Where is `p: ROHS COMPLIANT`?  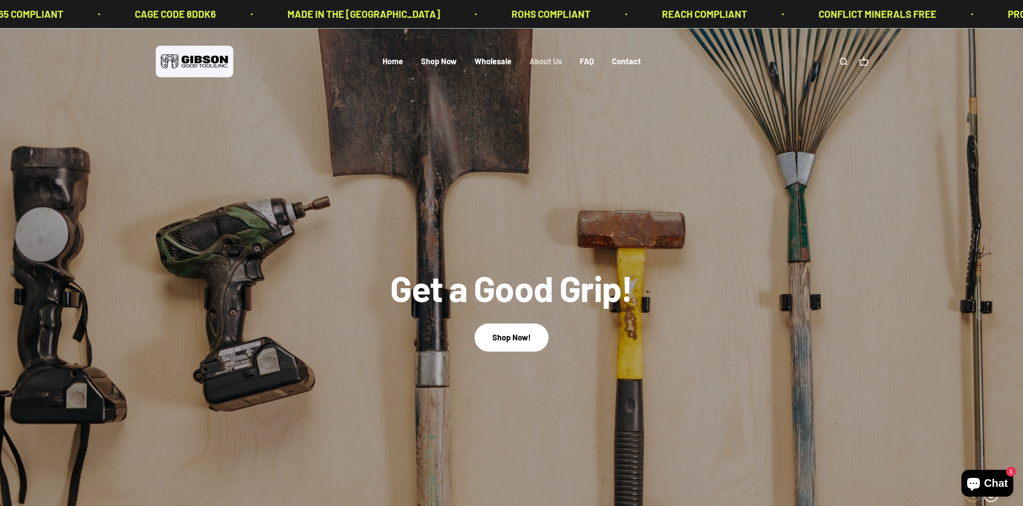 p: ROHS COMPLIANT is located at coordinates (541, 14).